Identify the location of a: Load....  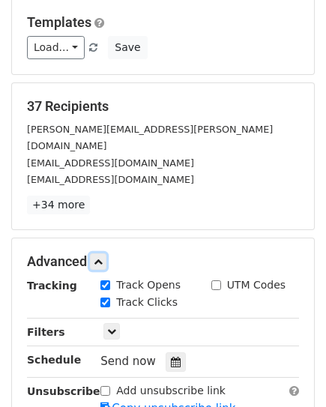
(55, 47).